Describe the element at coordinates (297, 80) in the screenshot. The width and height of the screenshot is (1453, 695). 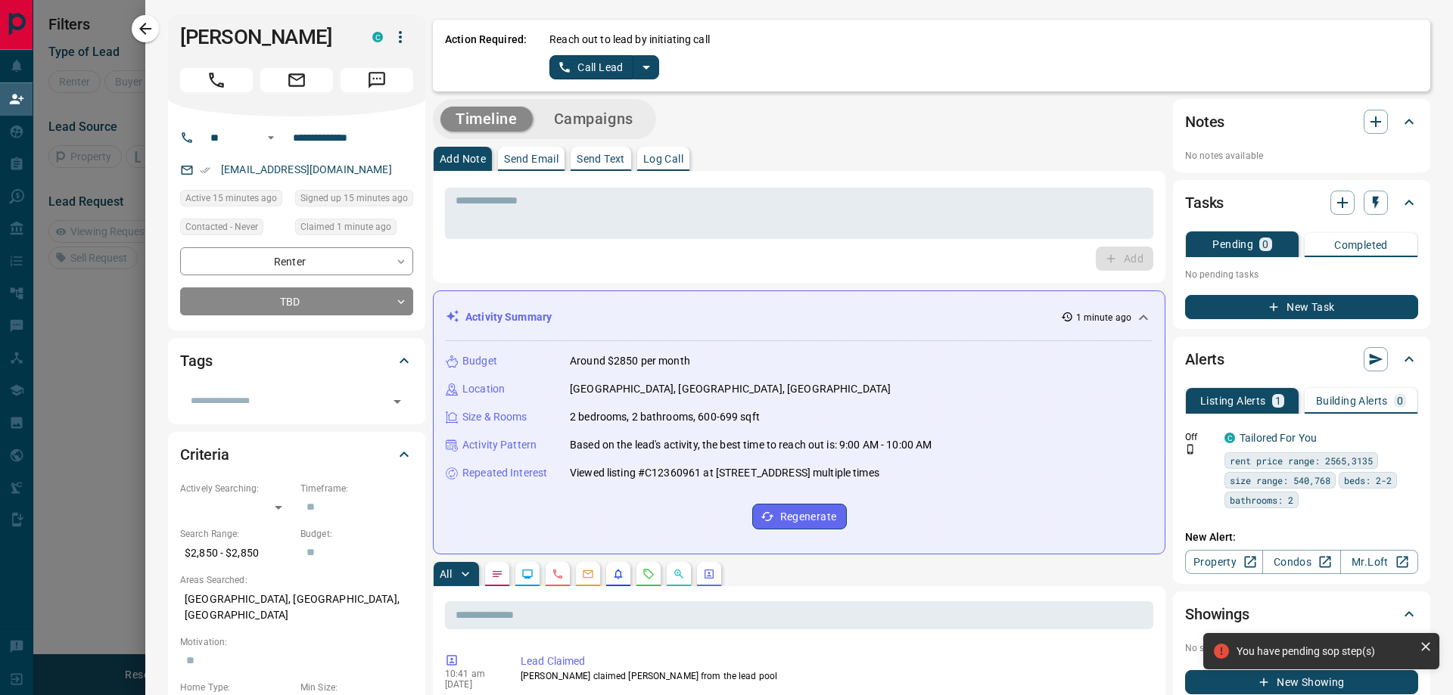
I see `span: Email` at that location.